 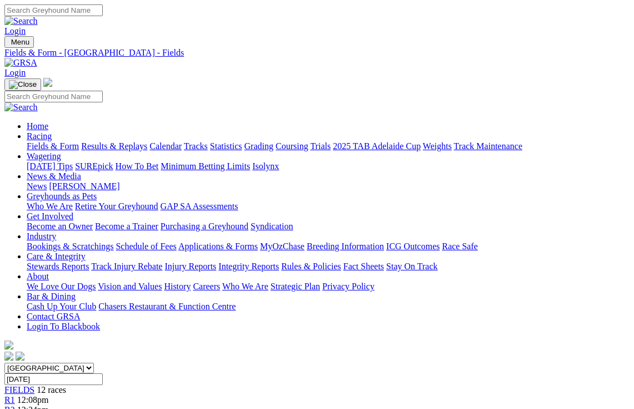 I want to click on a: Contact GRSA, so click(x=53, y=316).